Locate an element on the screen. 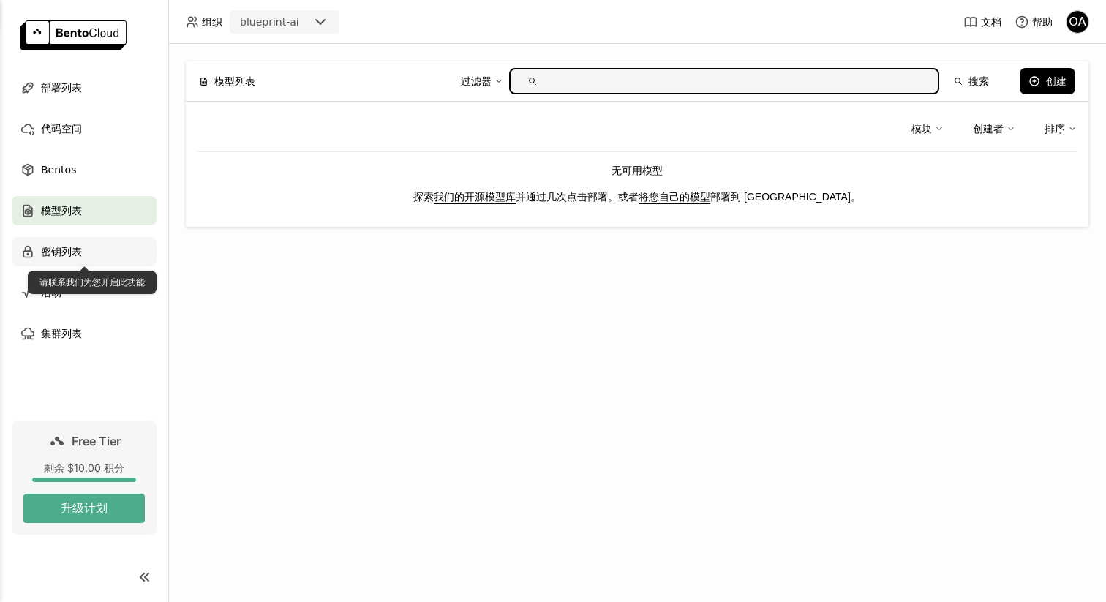 The image size is (1106, 602). div: blueprint-ai is located at coordinates (269, 22).